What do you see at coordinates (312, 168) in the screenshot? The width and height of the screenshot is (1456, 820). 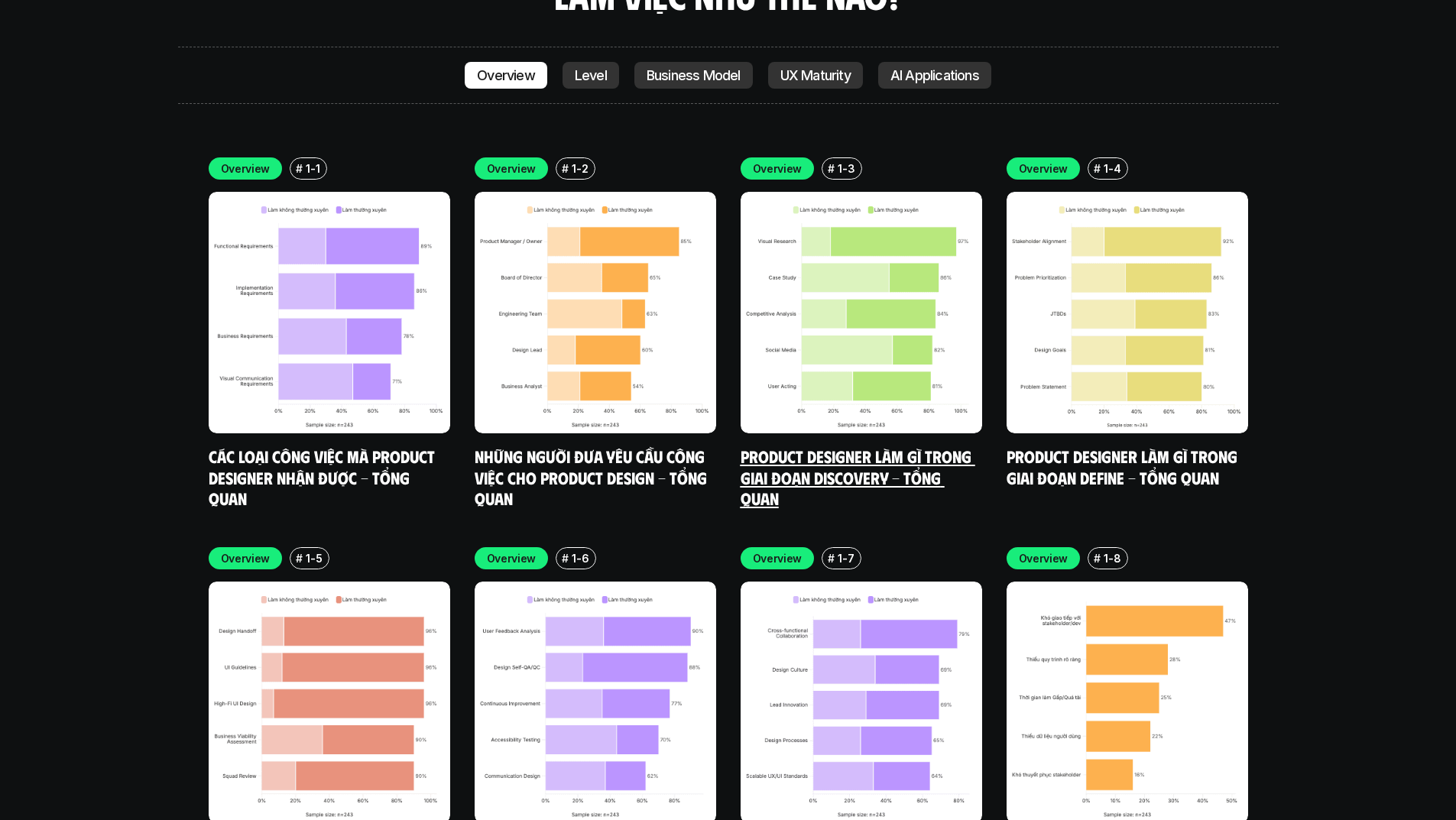 I see `p: 1-1` at bounding box center [312, 168].